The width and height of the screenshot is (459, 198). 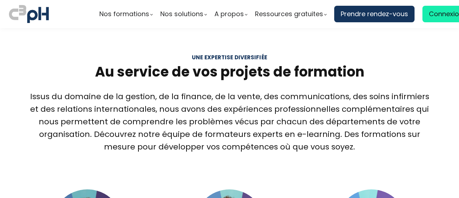 I want to click on span: A propos, so click(x=229, y=14).